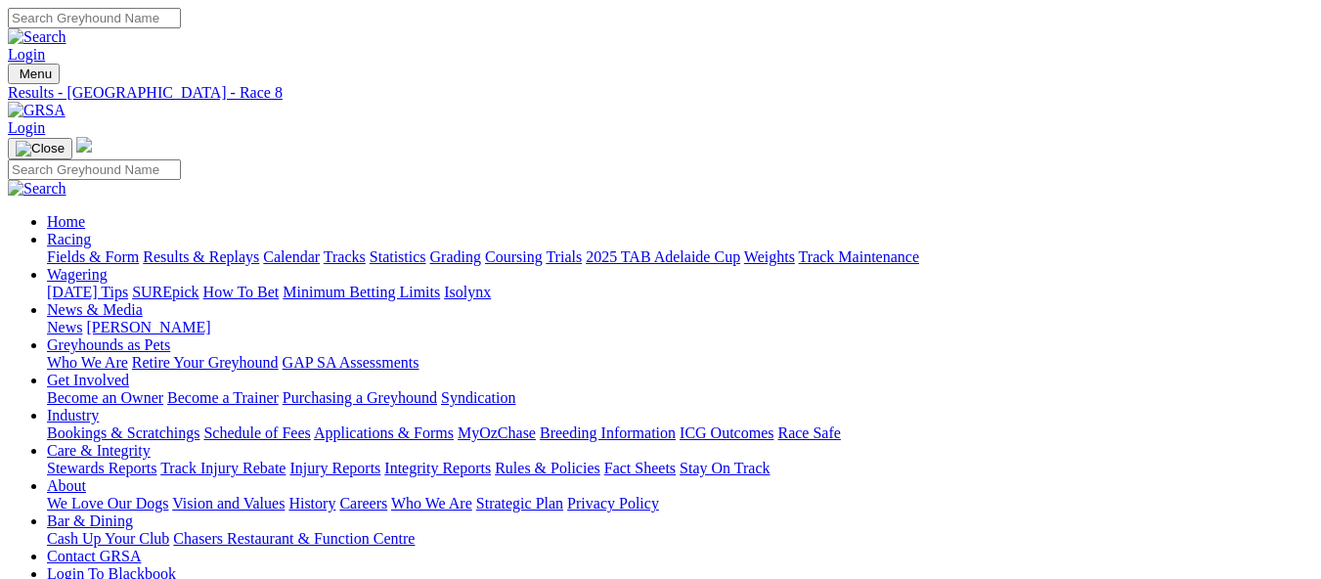  I want to click on a: Results & Replays, so click(200, 256).